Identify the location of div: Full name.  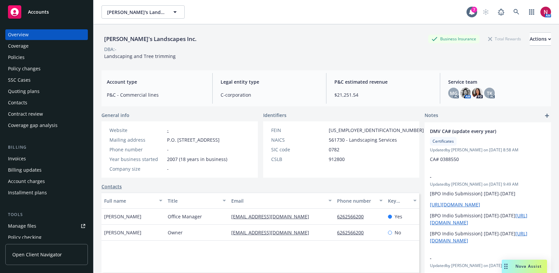
(129, 200).